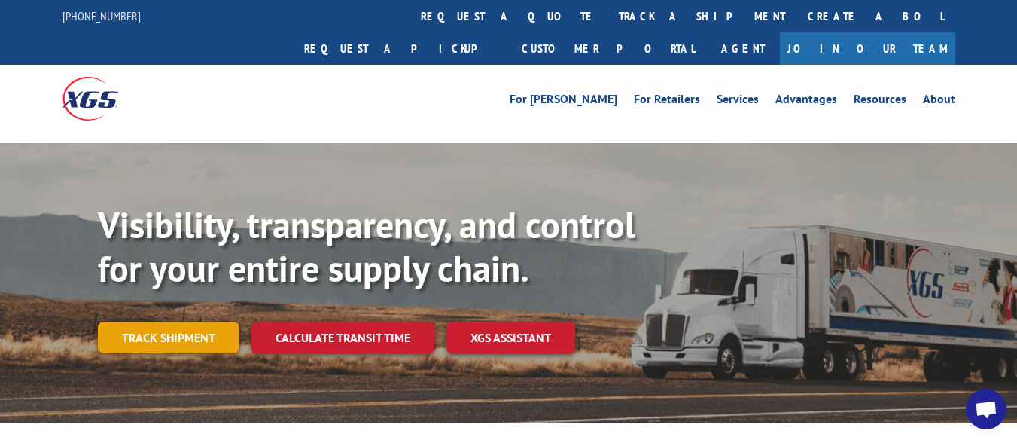 Image resolution: width=1017 pixels, height=440 pixels. What do you see at coordinates (986, 409) in the screenshot?
I see `div: Open chat` at bounding box center [986, 409].